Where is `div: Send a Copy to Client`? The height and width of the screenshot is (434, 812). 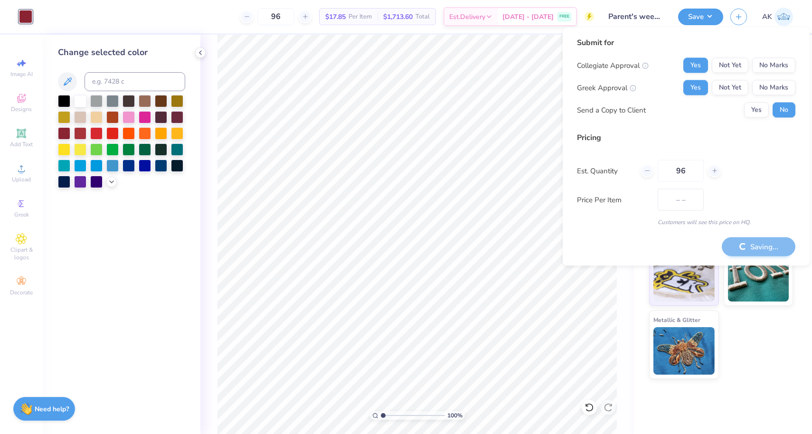 div: Send a Copy to Client is located at coordinates (611, 110).